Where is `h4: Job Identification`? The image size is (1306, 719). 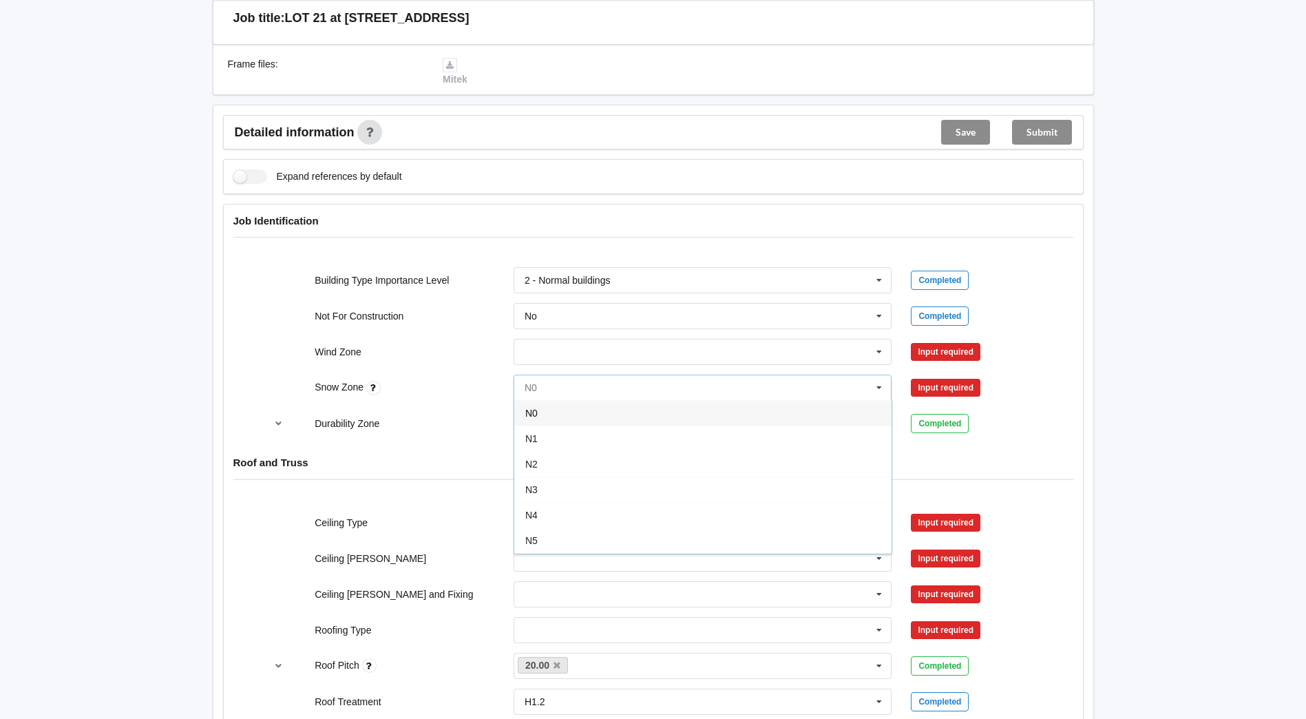
h4: Job Identification is located at coordinates (653, 220).